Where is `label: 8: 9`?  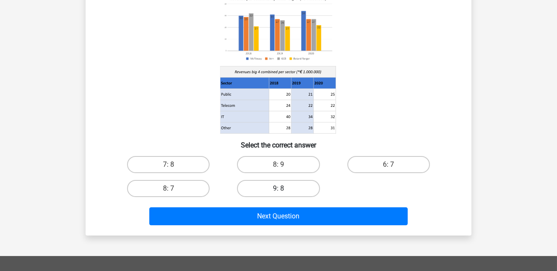 label: 8: 9 is located at coordinates (278, 165).